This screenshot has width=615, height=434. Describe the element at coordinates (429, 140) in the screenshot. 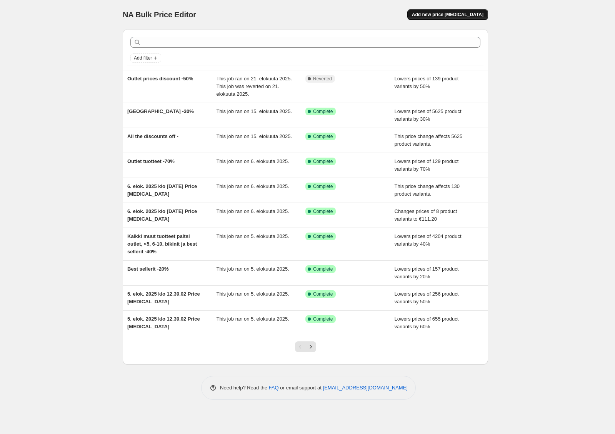

I see `span: This price change affects 5625 product variants.` at that location.